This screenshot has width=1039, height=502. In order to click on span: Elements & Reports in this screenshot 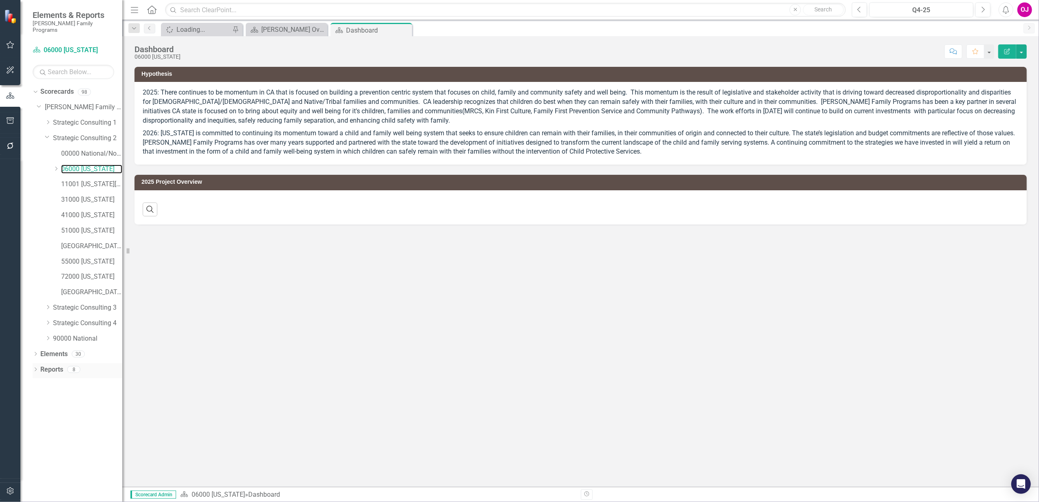, I will do `click(73, 15)`.